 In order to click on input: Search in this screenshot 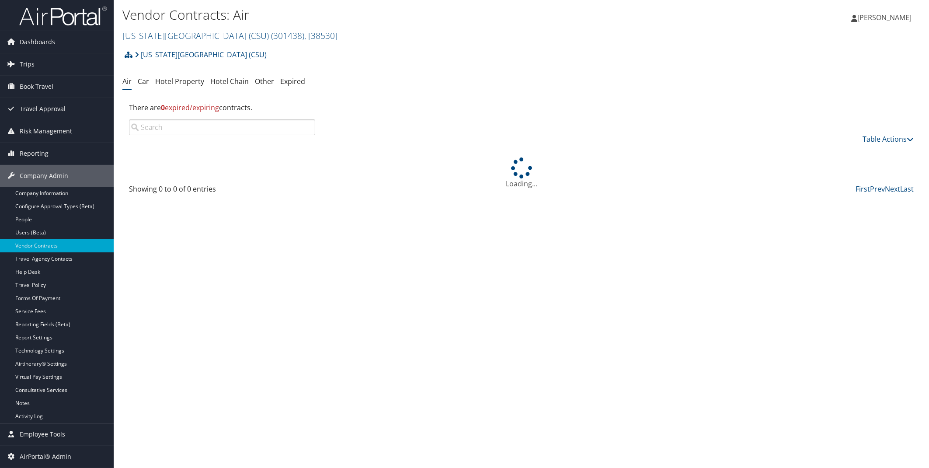, I will do `click(222, 127)`.